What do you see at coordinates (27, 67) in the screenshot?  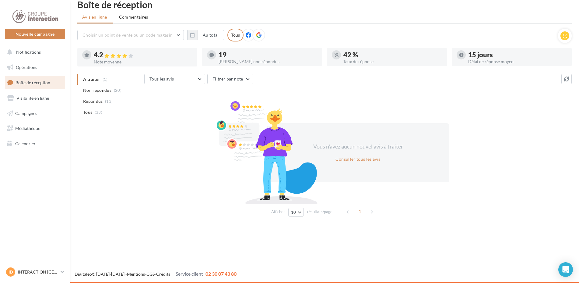 I see `span: Opérations` at bounding box center [27, 67].